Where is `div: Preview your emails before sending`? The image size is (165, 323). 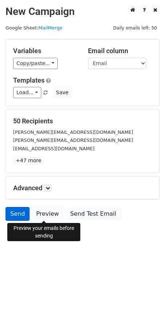 div: Preview your emails before sending is located at coordinates (44, 232).